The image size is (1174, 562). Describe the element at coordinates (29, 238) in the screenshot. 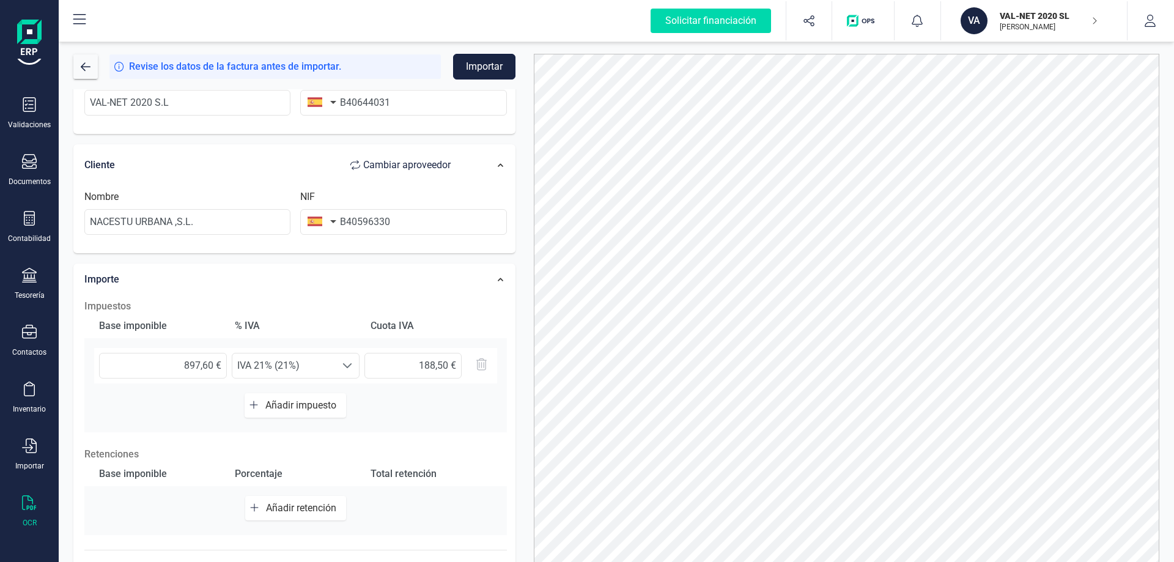

I see `div: Contabilidad` at that location.